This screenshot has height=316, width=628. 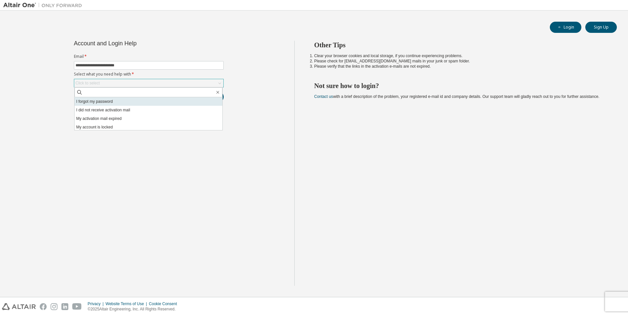 What do you see at coordinates (460, 86) in the screenshot?
I see `h2: Not sure how to login?` at bounding box center [460, 86].